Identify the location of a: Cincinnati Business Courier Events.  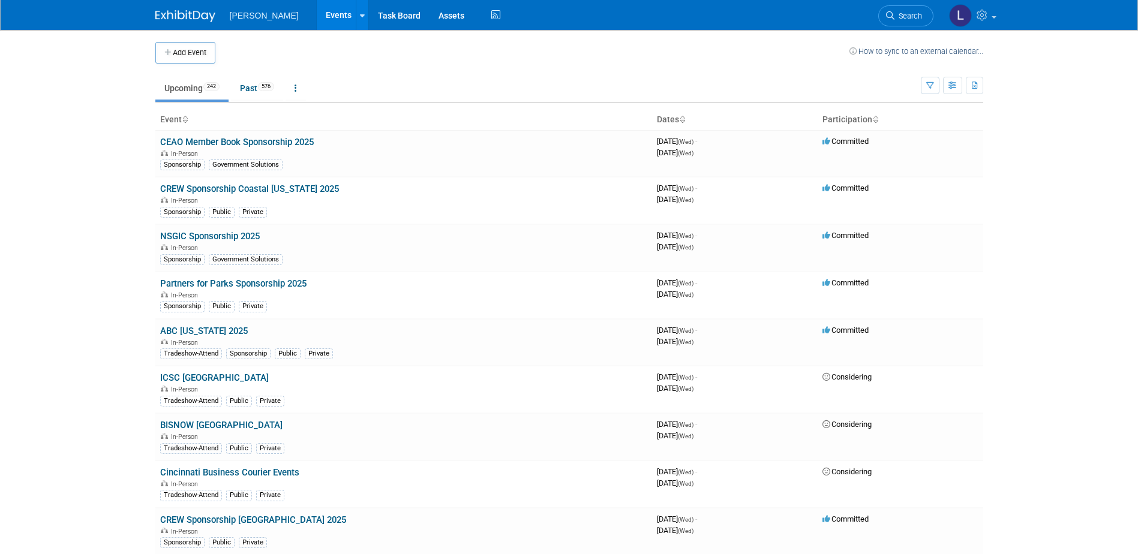
(230, 473).